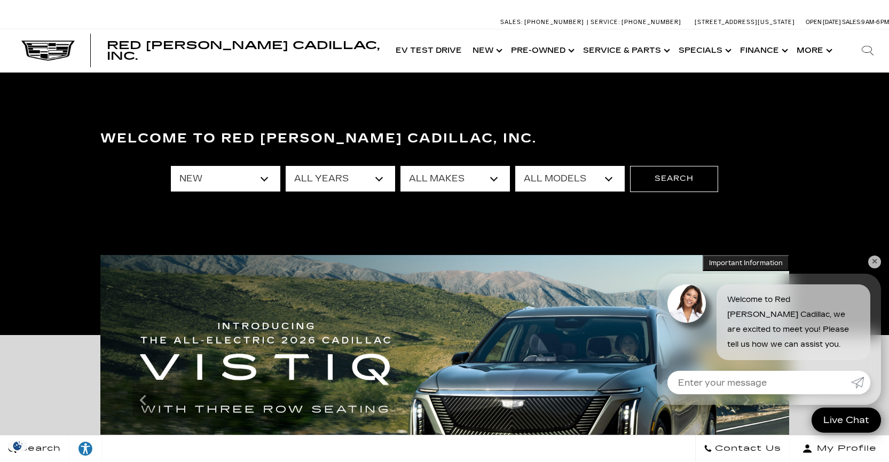 The width and height of the screenshot is (889, 462). What do you see at coordinates (108, 175) in the screenshot?
I see `a: Accessible Carousel` at bounding box center [108, 175].